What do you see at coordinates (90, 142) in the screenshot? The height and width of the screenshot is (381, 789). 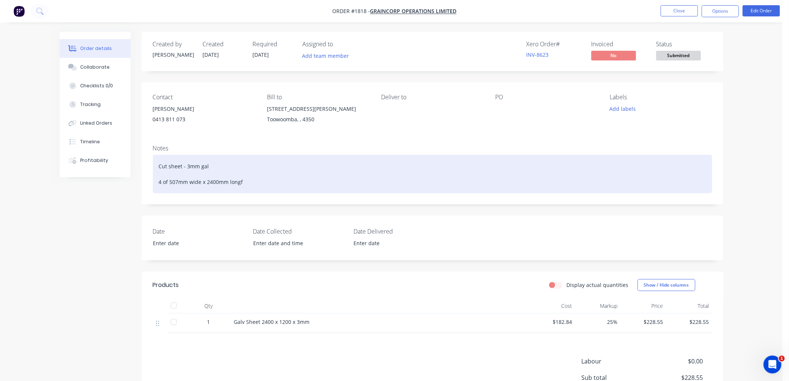 I see `div: Timeline` at bounding box center [90, 142].